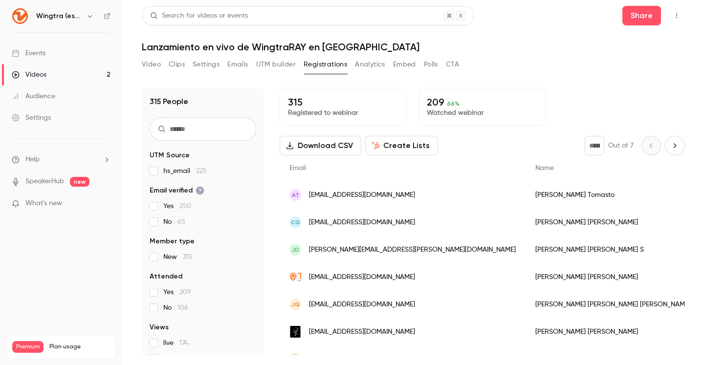 This screenshot has height=365, width=704. What do you see at coordinates (151, 64) in the screenshot?
I see `button: Video` at bounding box center [151, 64].